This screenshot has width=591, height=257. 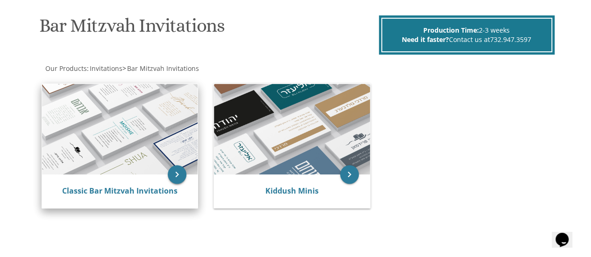 What do you see at coordinates (467, 35) in the screenshot?
I see `div: 2-3 weeks Contact us at` at bounding box center [467, 35].